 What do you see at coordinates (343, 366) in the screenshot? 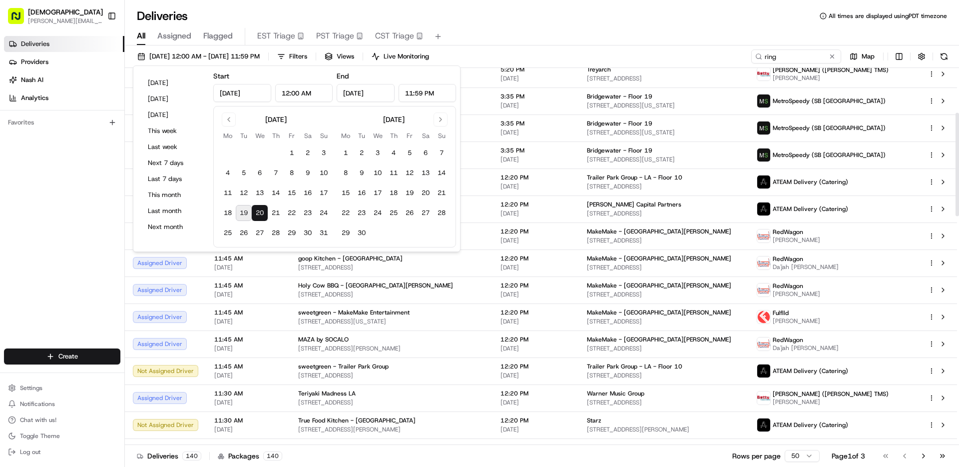
I see `span: sweetgreen - Trailer Park Group` at bounding box center [343, 366].